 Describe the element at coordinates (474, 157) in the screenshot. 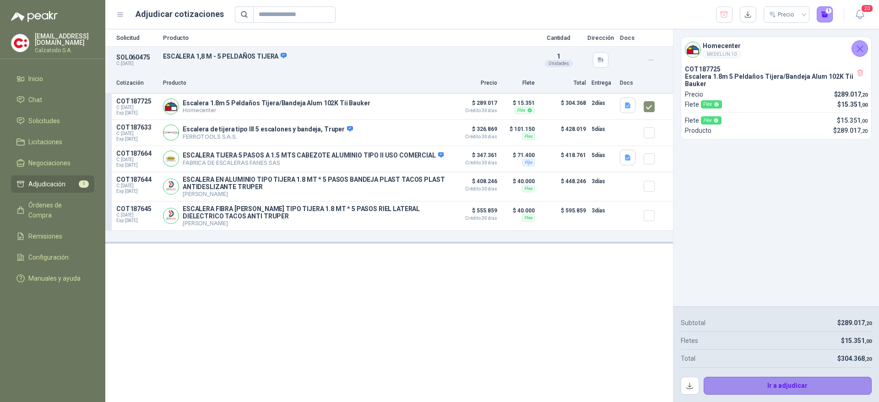

I see `p: $ 347.361` at that location.